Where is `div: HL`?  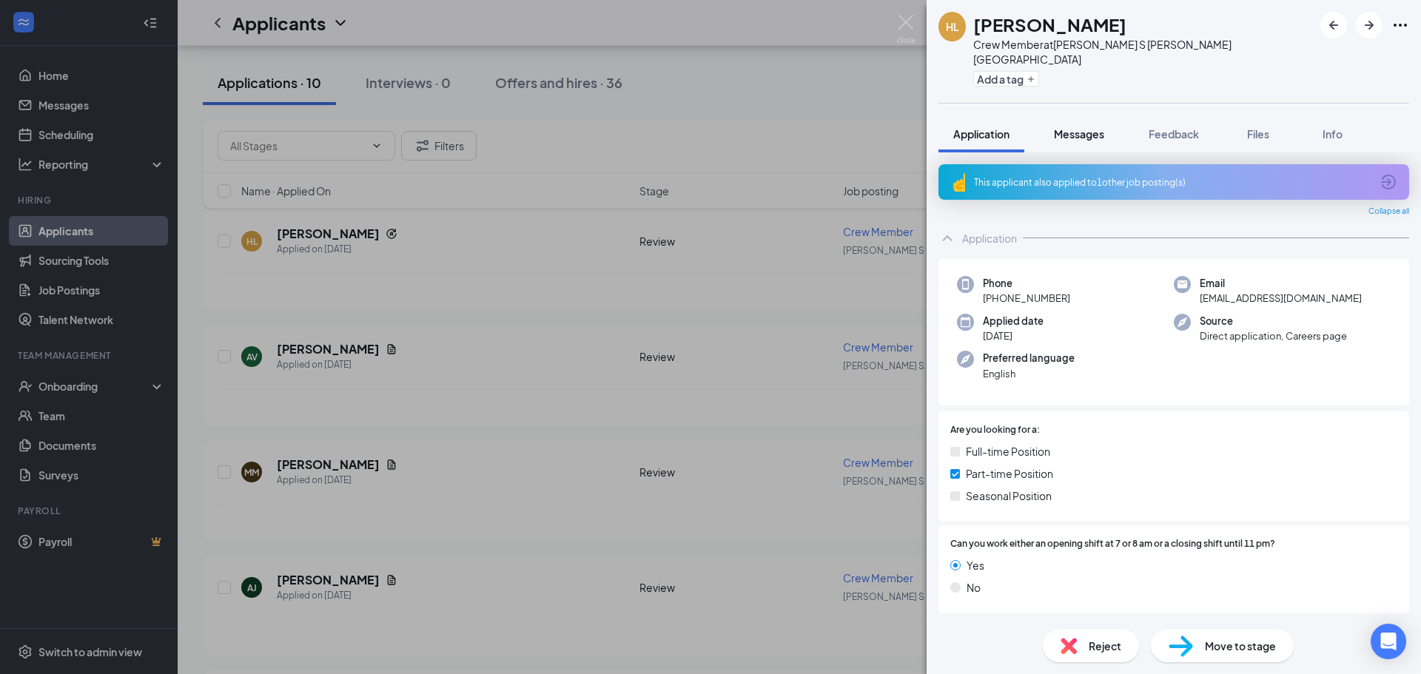 div: HL is located at coordinates (953, 27).